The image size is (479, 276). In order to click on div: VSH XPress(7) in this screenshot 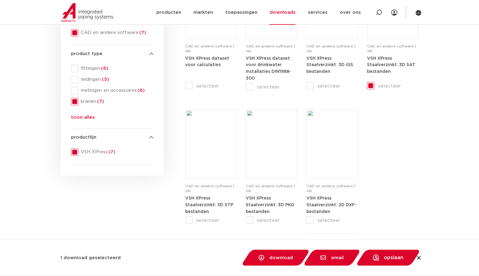, I will do `click(112, 152)`.